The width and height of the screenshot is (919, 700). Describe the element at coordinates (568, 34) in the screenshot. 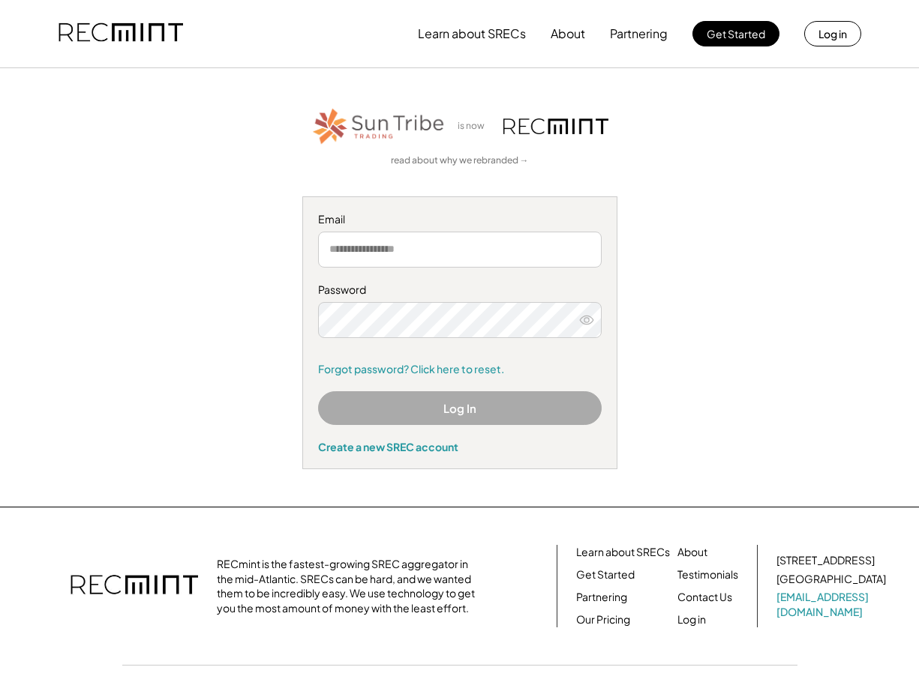

I see `button: About` at that location.